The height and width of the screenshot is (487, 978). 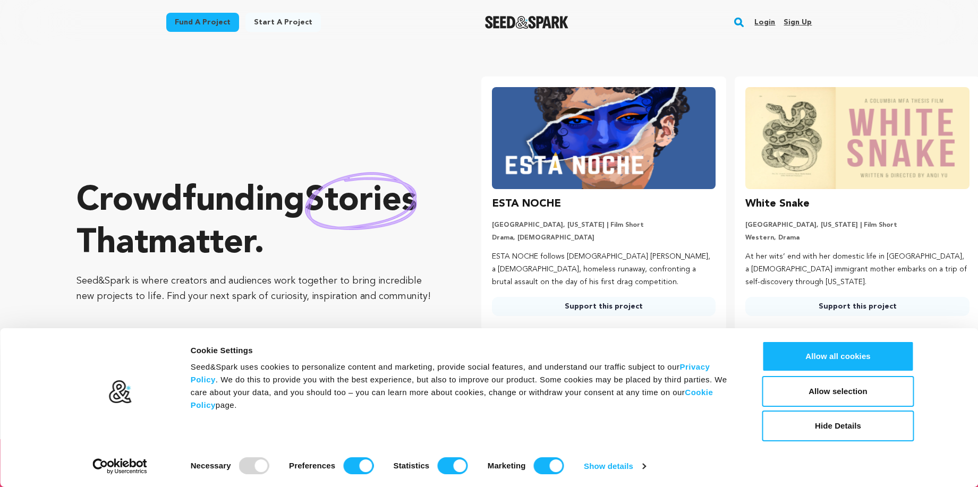 What do you see at coordinates (777, 204) in the screenshot?
I see `h3: White Snake` at bounding box center [777, 204].